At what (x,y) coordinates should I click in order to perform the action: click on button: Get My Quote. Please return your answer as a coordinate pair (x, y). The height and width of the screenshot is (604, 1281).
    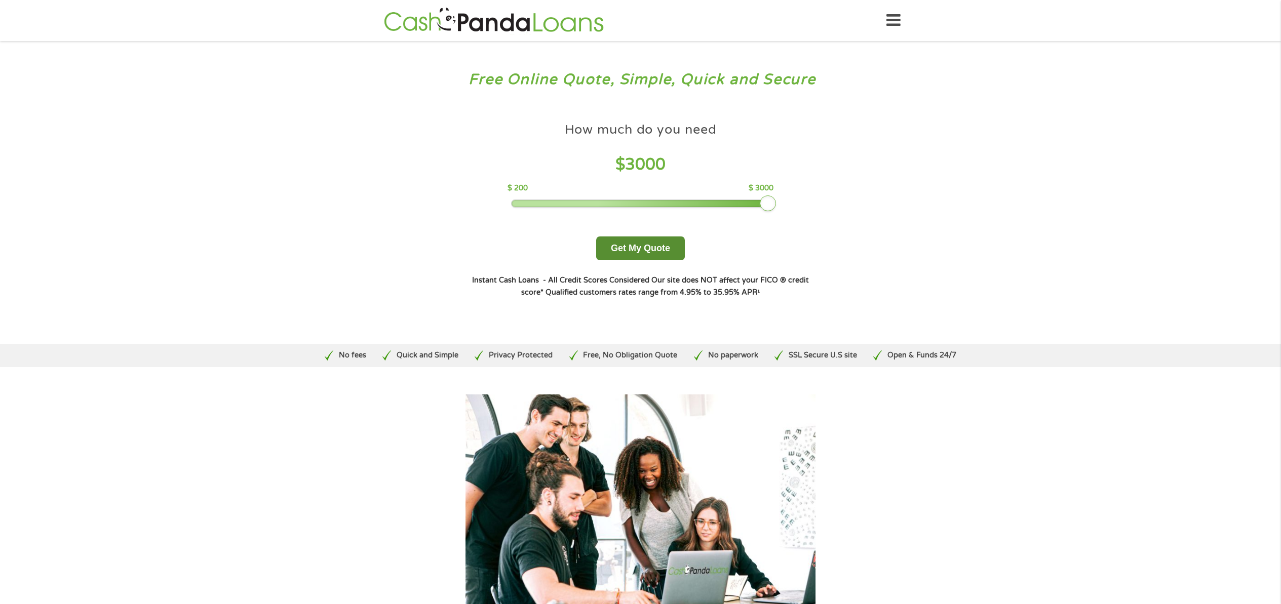
    Looking at the image, I should click on (640, 248).